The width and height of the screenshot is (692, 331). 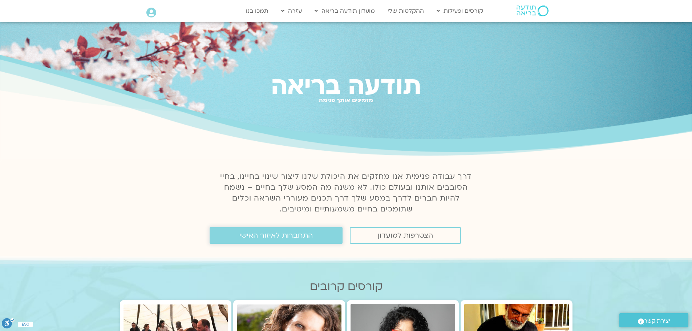 I want to click on a: תמכו בנו, so click(x=257, y=11).